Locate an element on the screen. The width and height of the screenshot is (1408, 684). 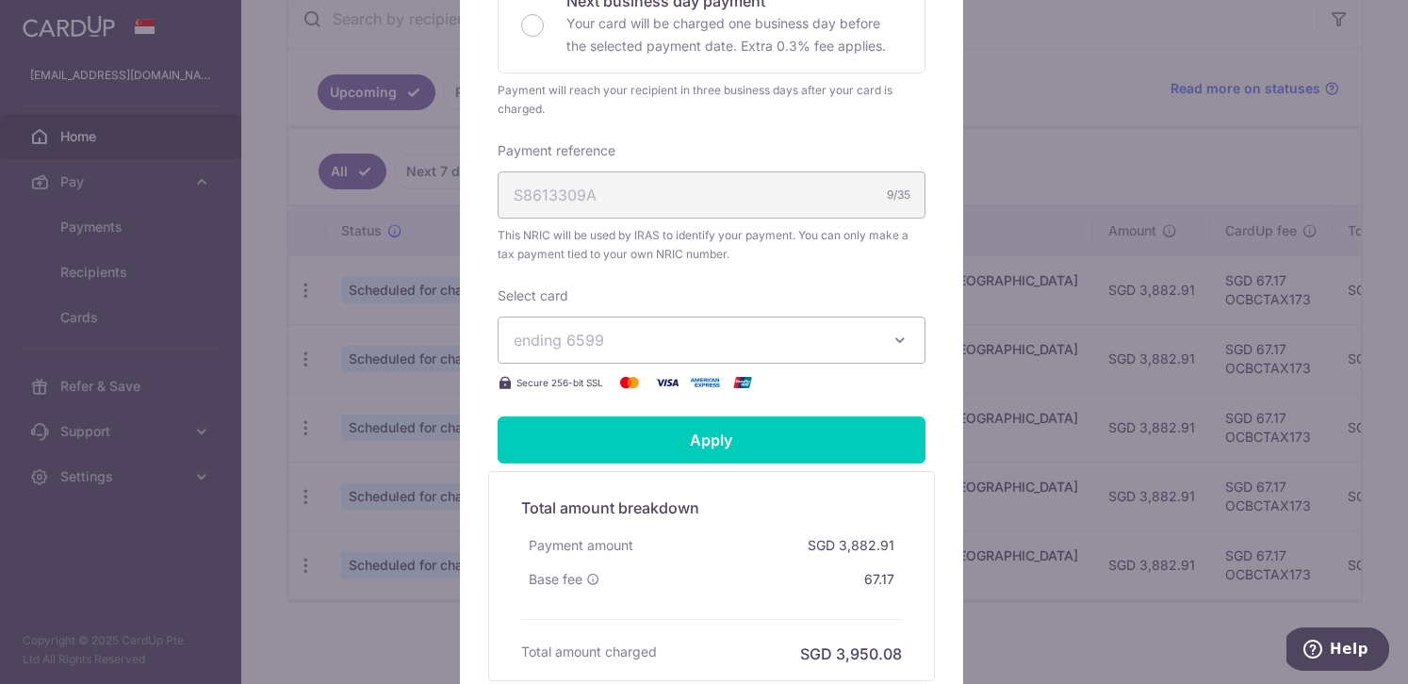
img: UnionPay is located at coordinates (743, 383).